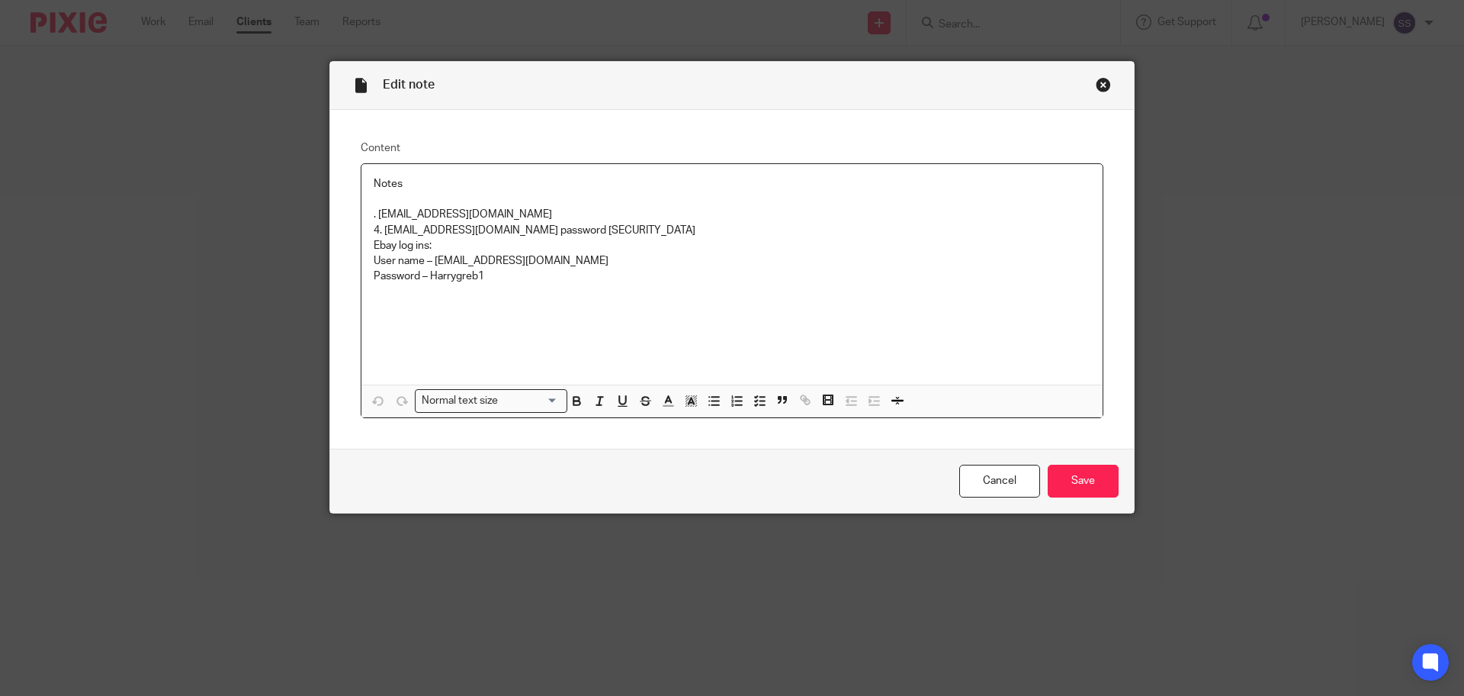 Image resolution: width=1464 pixels, height=696 pixels. I want to click on input: Save, so click(1083, 480).